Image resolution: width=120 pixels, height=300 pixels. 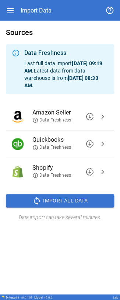 I want to click on img: Shopify, so click(x=18, y=171).